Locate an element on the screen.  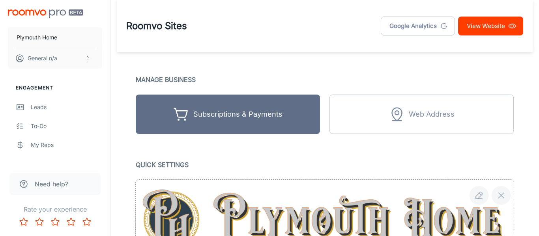
button: Rate 1 star is located at coordinates (24, 222).